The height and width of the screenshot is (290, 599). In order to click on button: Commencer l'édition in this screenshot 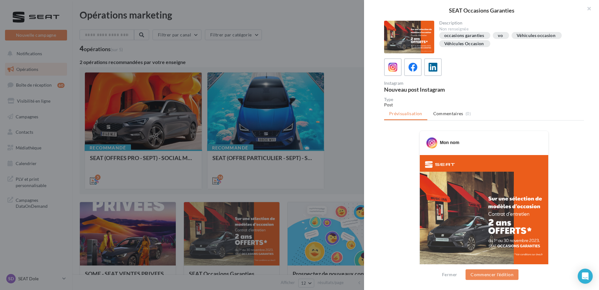, I will do `click(492, 274)`.